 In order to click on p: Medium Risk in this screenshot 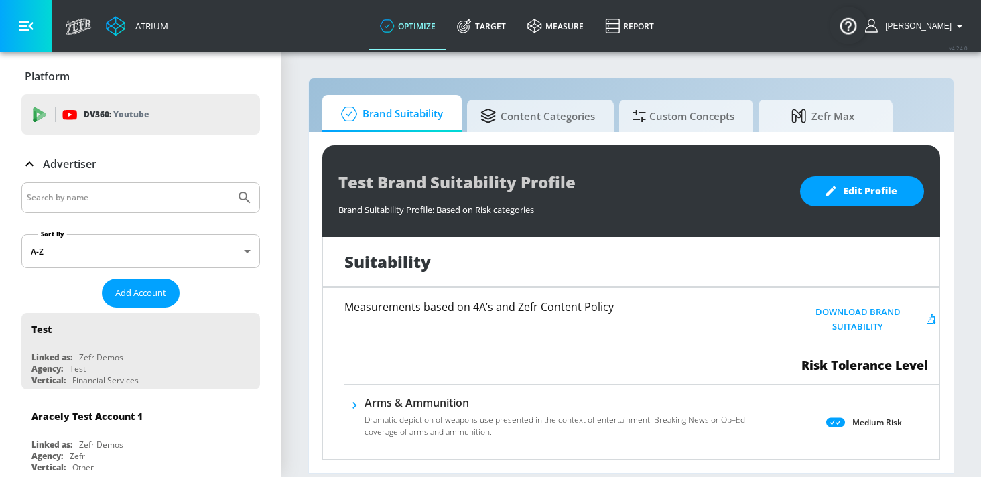, I will do `click(877, 422)`.